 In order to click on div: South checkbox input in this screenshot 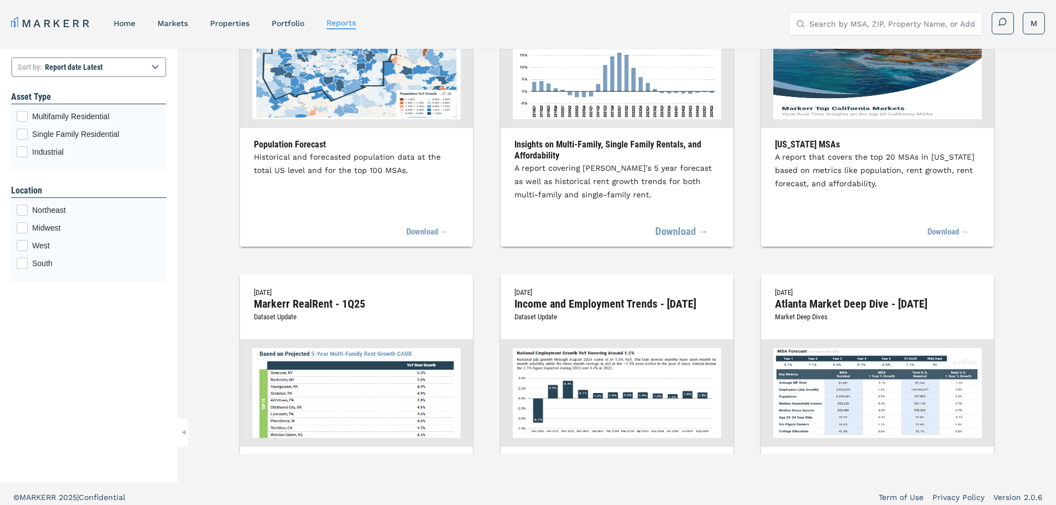, I will do `click(89, 263)`.